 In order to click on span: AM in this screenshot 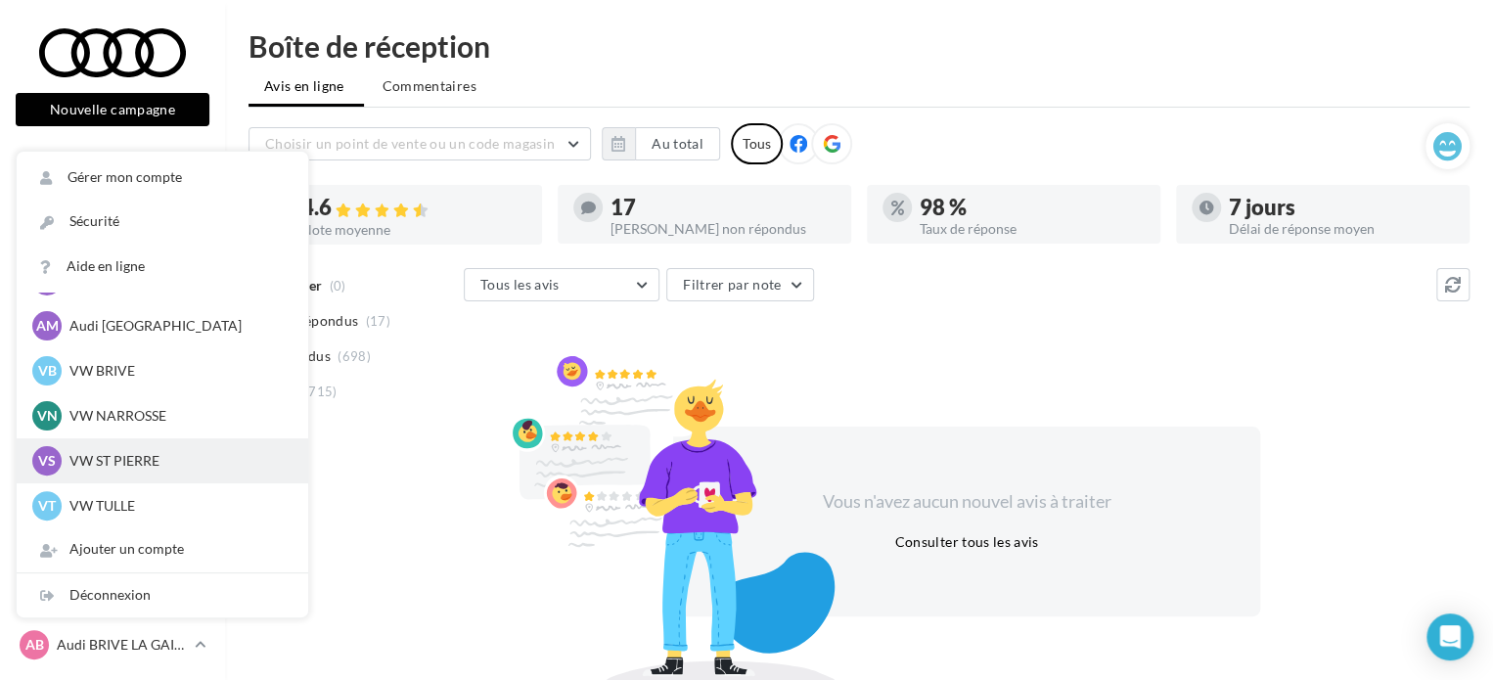, I will do `click(47, 326)`.